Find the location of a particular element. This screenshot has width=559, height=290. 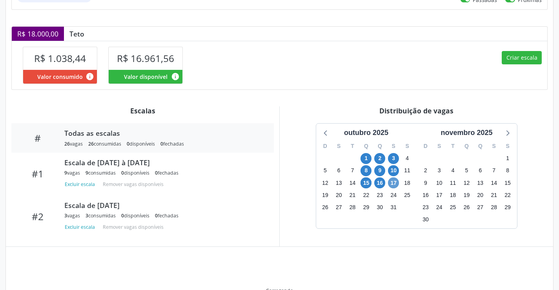

span: domingo, 19 de outubro de 2025 is located at coordinates (325, 195).